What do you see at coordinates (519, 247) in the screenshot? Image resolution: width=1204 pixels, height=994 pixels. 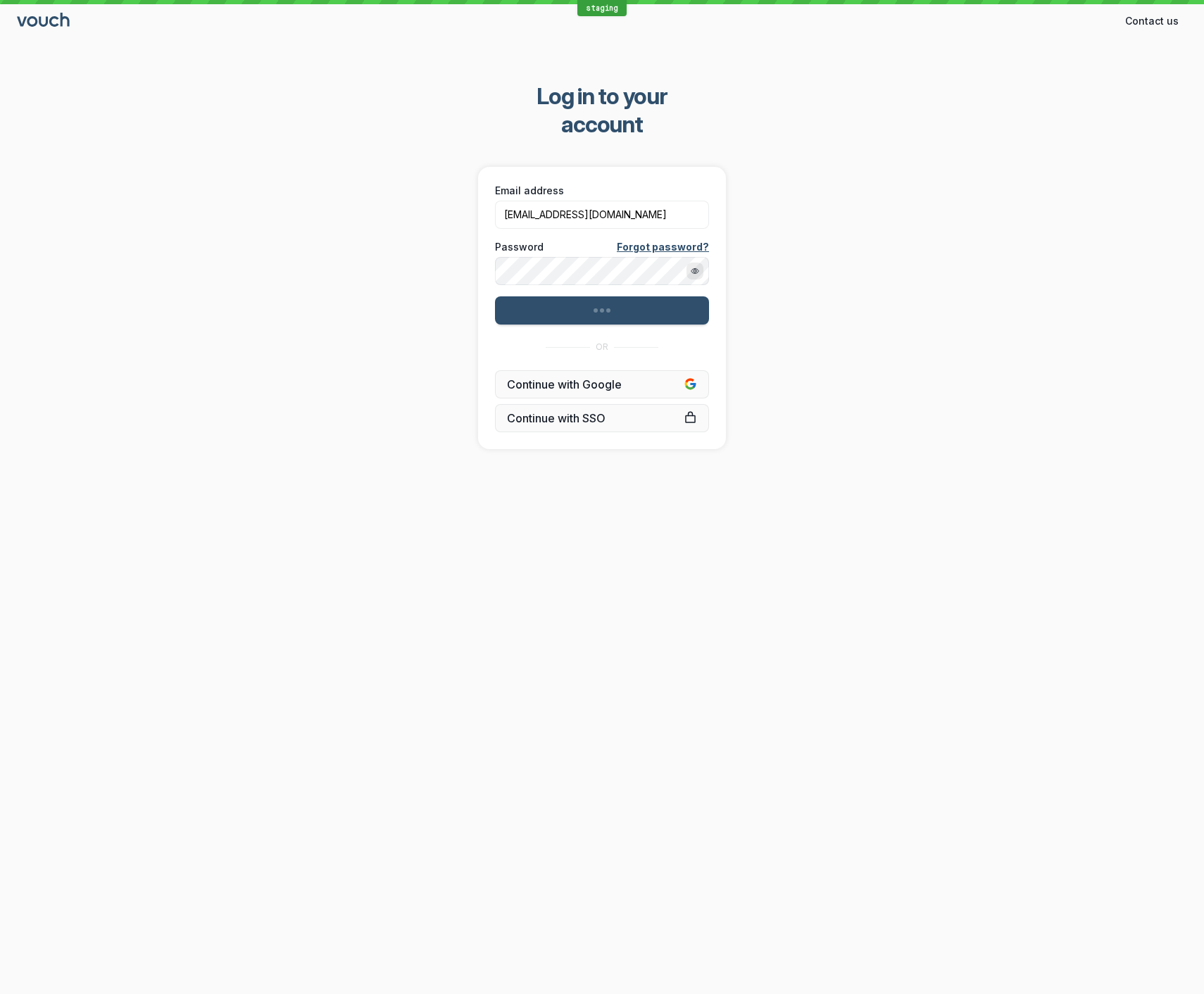 I see `span: Password` at bounding box center [519, 247].